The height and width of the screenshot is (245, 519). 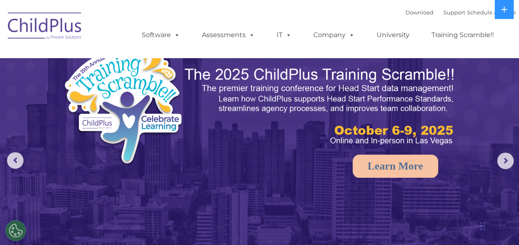 I want to click on a: IT, so click(x=284, y=35).